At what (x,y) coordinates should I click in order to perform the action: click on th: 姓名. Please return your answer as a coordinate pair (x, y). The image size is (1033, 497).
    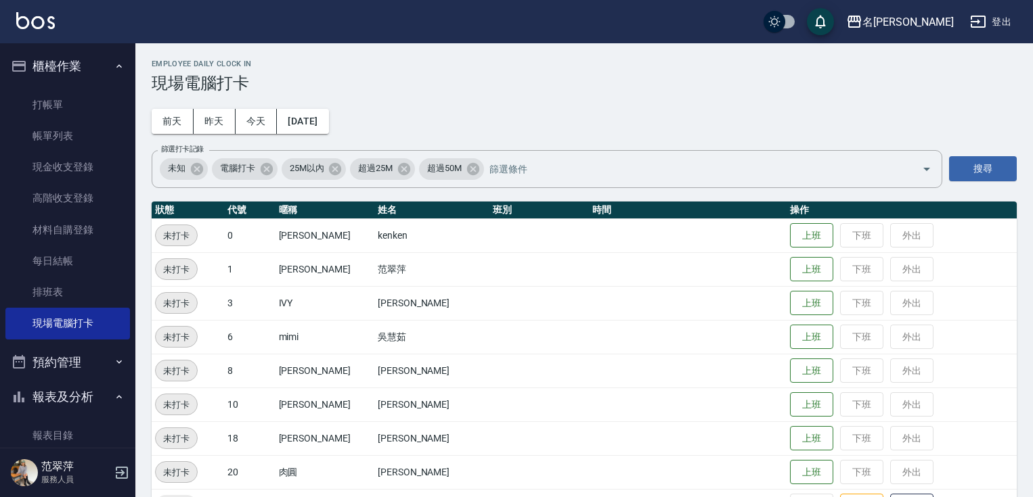
    Looking at the image, I should click on (432, 210).